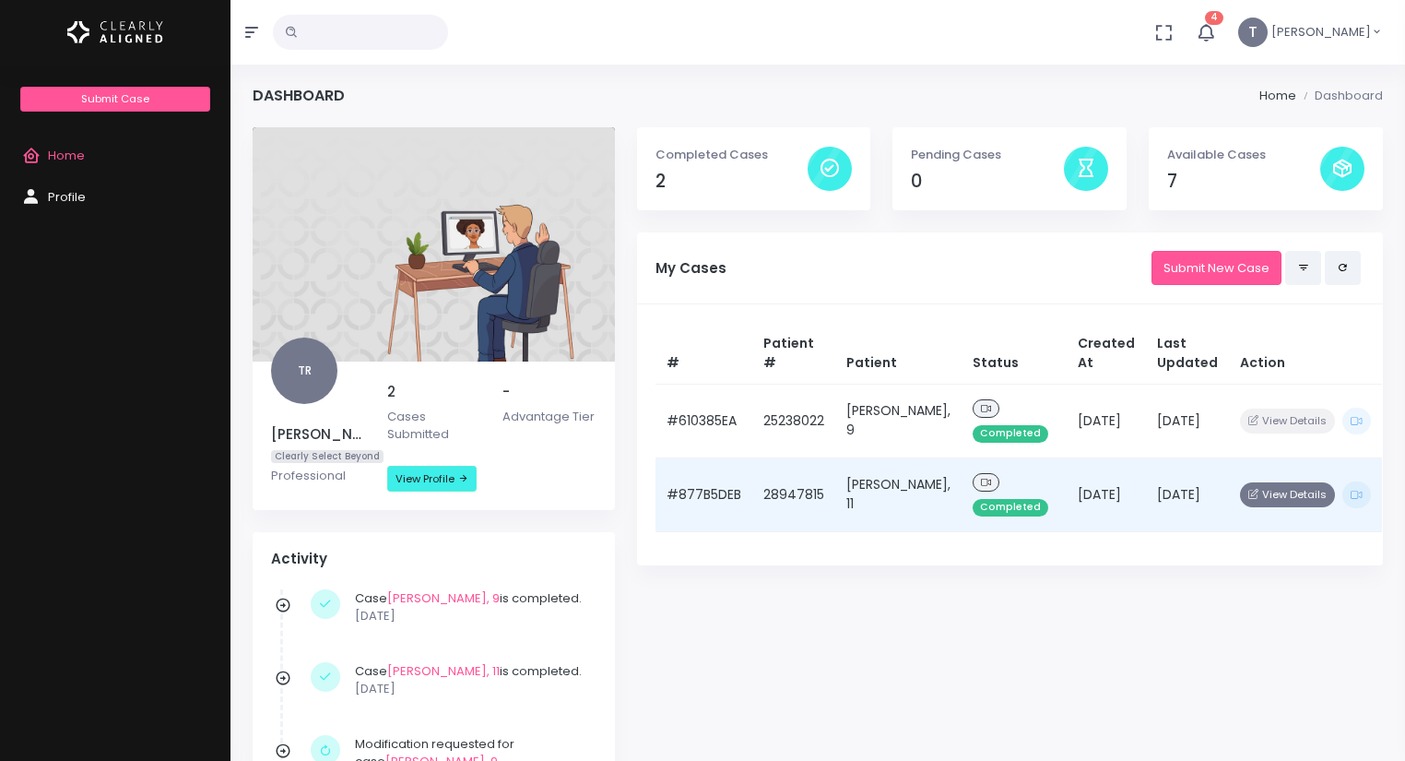 The image size is (1405, 761). What do you see at coordinates (1244, 155) in the screenshot?
I see `p: Available Cases` at bounding box center [1244, 155].